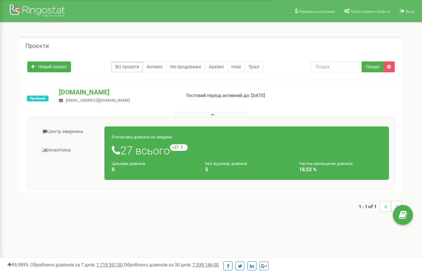 Image resolution: width=422 pixels, height=274 pixels. Describe the element at coordinates (372, 67) in the screenshot. I see `button: Пошук` at that location.